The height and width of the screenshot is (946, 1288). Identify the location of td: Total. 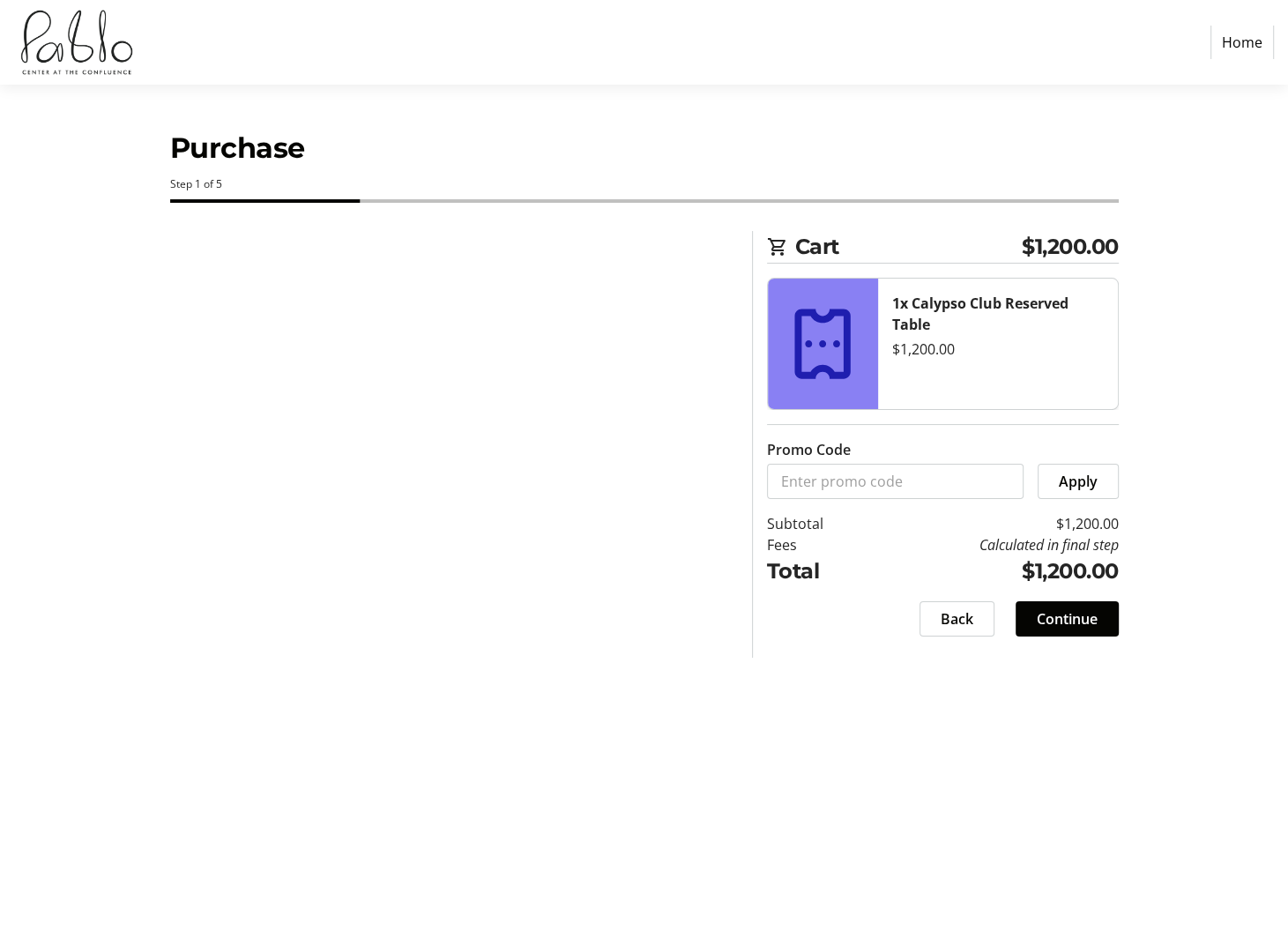
(818, 571).